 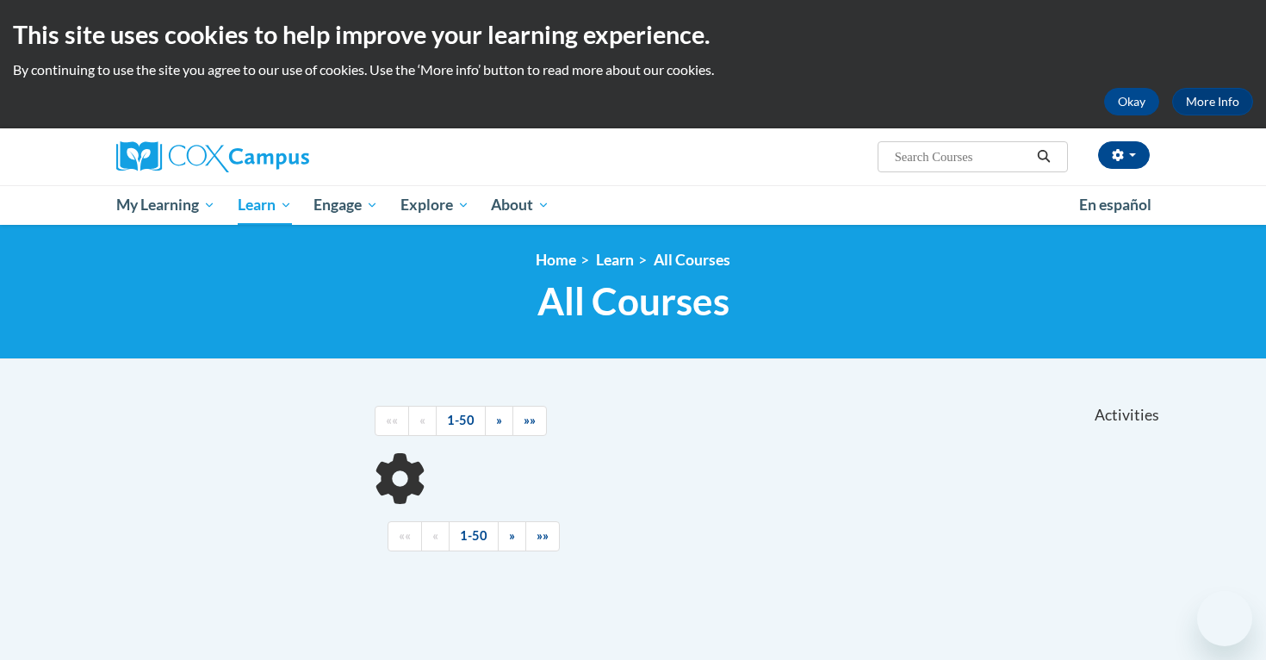 What do you see at coordinates (1131, 102) in the screenshot?
I see `button: Okay` at bounding box center [1131, 102].